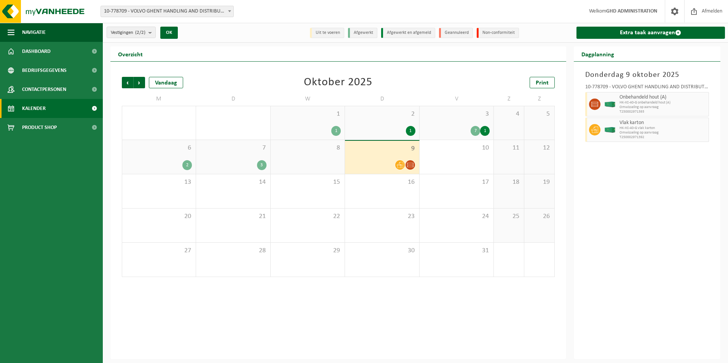  Describe the element at coordinates (167, 11) in the screenshot. I see `span: 10-778709 - VOLVO GHENT HANDLING AND DISTRIBUTION - DESTELDONK` at that location.